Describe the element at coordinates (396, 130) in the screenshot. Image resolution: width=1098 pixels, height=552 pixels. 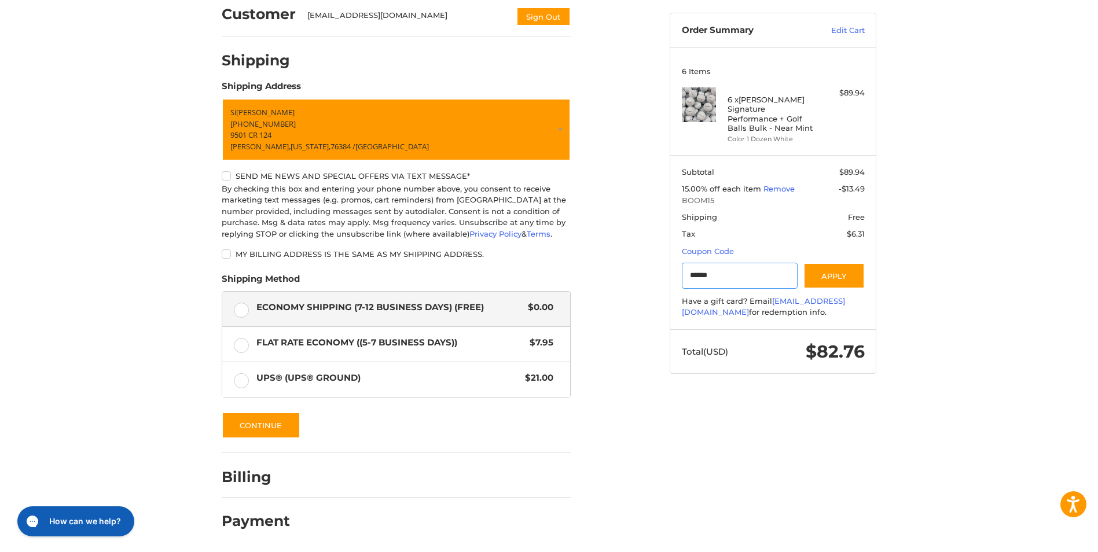
I see `a: Enter or select a different address` at that location.